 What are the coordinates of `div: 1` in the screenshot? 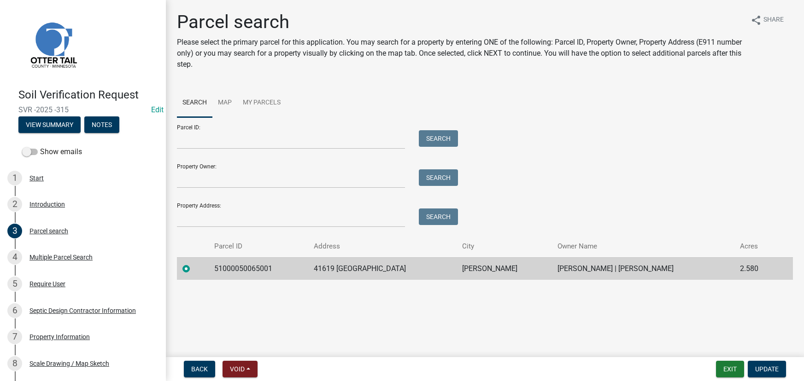 It's located at (15, 178).